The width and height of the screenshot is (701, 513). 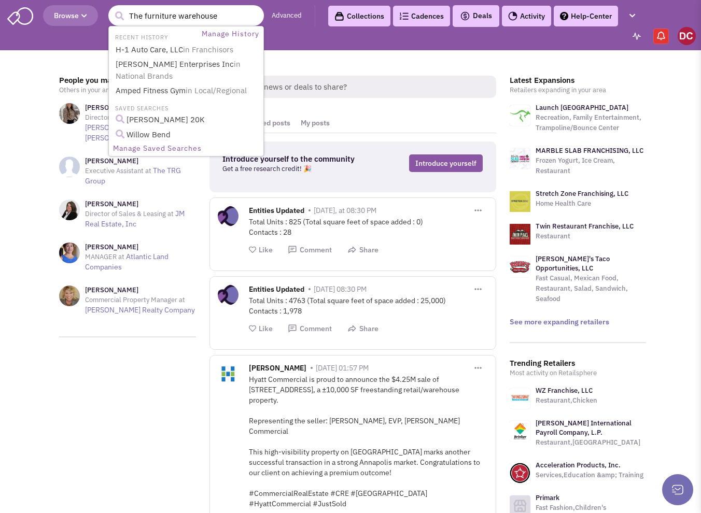 What do you see at coordinates (296, 169) in the screenshot?
I see `p: Get a free research credit! 🎉` at bounding box center [296, 169].